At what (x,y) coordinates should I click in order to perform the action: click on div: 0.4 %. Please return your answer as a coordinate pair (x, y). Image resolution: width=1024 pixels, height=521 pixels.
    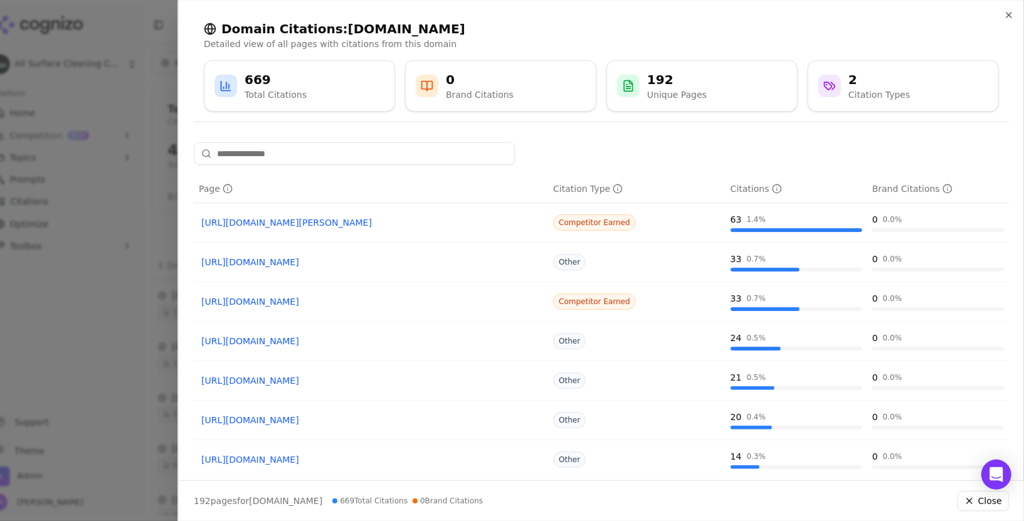
    Looking at the image, I should click on (756, 417).